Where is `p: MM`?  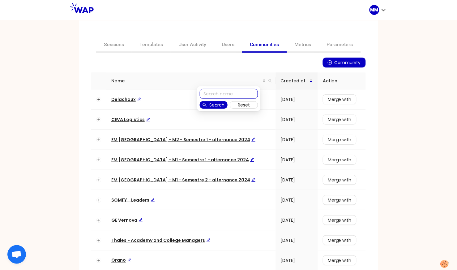 p: MM is located at coordinates (375, 10).